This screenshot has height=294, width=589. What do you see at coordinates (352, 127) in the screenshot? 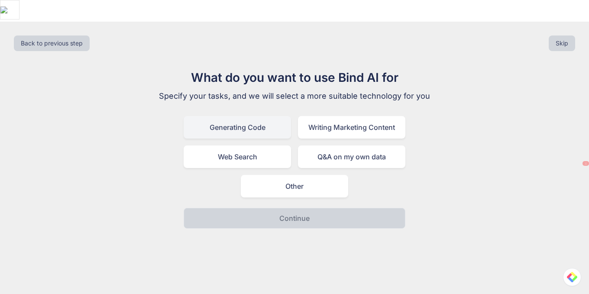
I see `div: Writing Marketing Content` at bounding box center [352, 127].